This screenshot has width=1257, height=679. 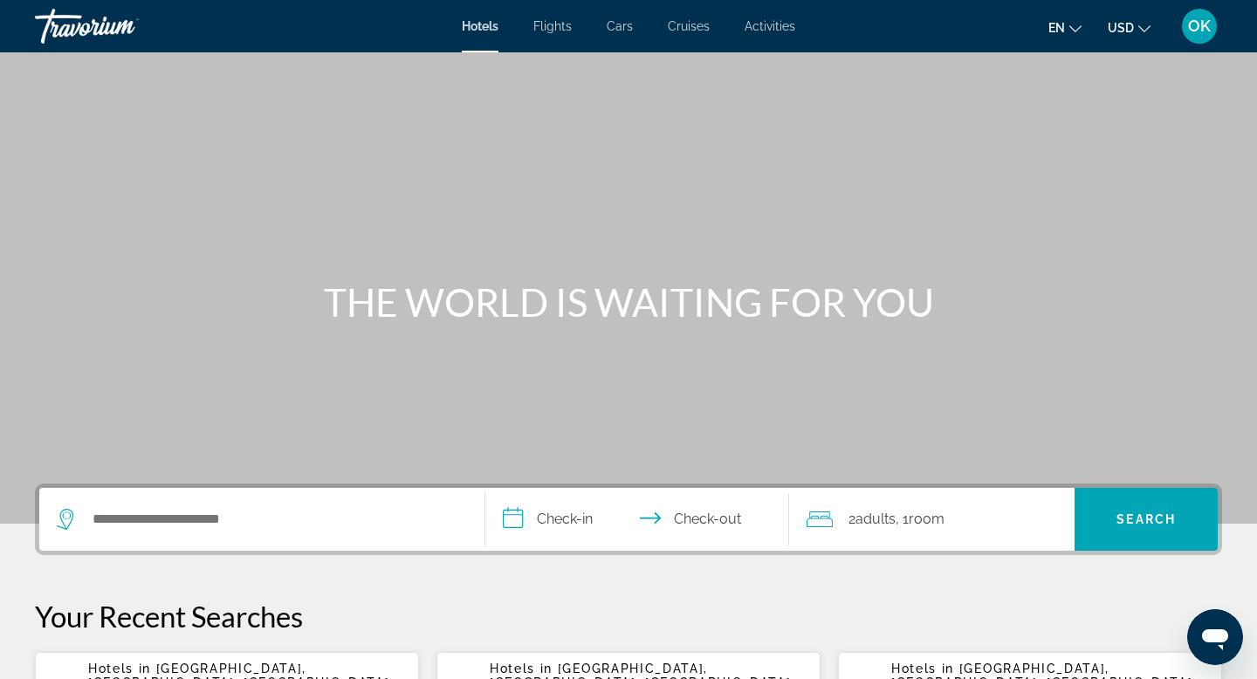 What do you see at coordinates (480, 26) in the screenshot?
I see `a: Hotels` at bounding box center [480, 26].